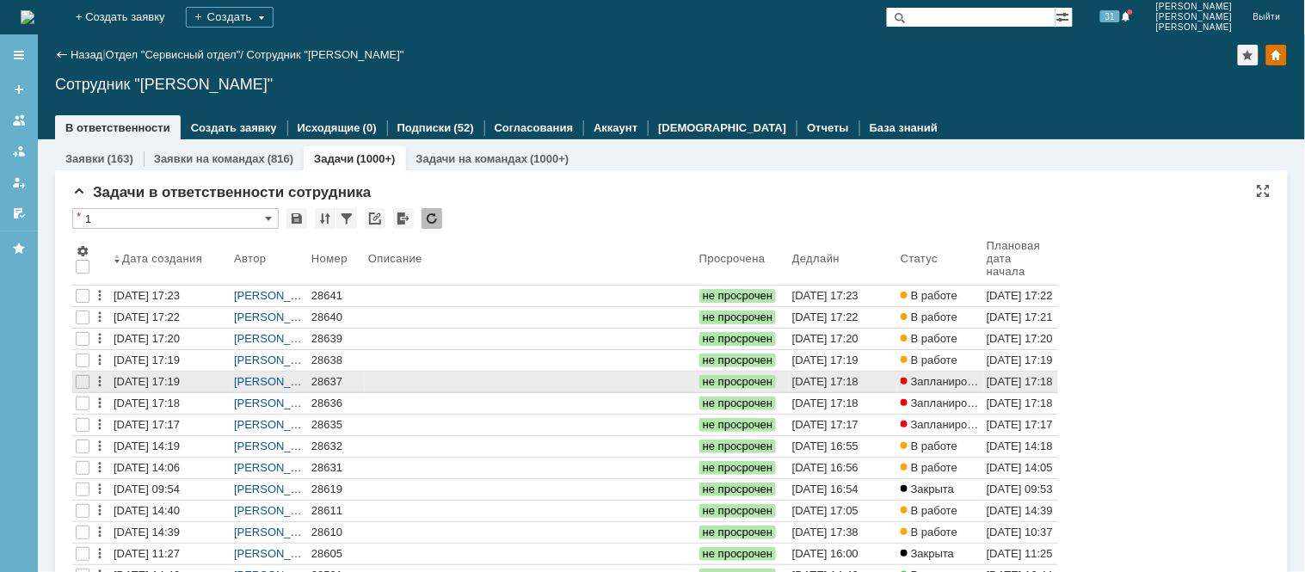 This screenshot has width=1305, height=572. I want to click on div: Задача: 27418, so click(328, 198).